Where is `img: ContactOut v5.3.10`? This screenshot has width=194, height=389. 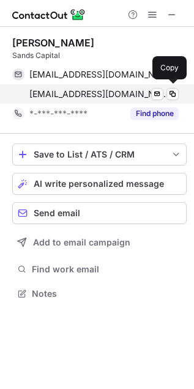
img: ContactOut v5.3.10 is located at coordinates (49, 15).